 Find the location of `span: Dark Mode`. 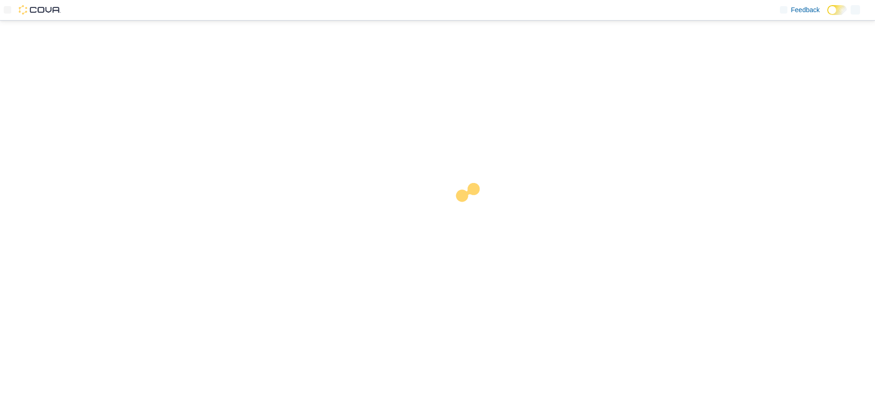

span: Dark Mode is located at coordinates (827, 15).